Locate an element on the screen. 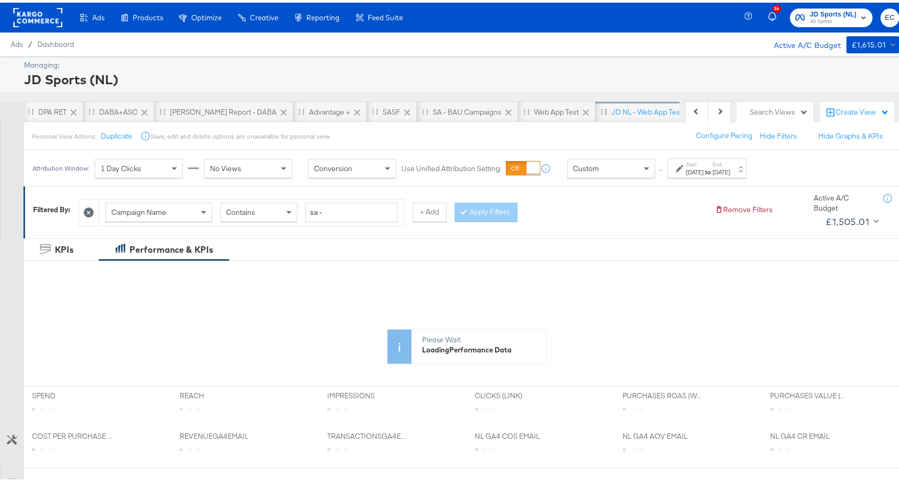 This screenshot has height=482, width=899. div: KPIs is located at coordinates (64, 247).